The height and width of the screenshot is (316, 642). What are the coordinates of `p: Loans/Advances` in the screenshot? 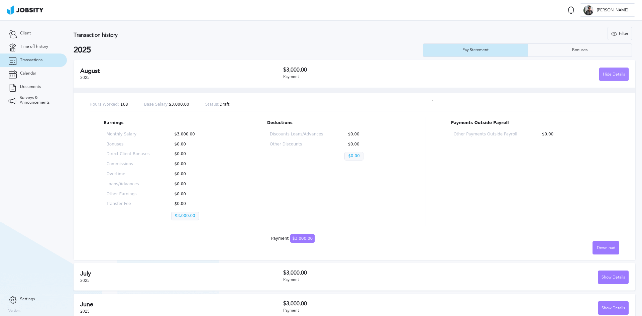 It's located at (128, 184).